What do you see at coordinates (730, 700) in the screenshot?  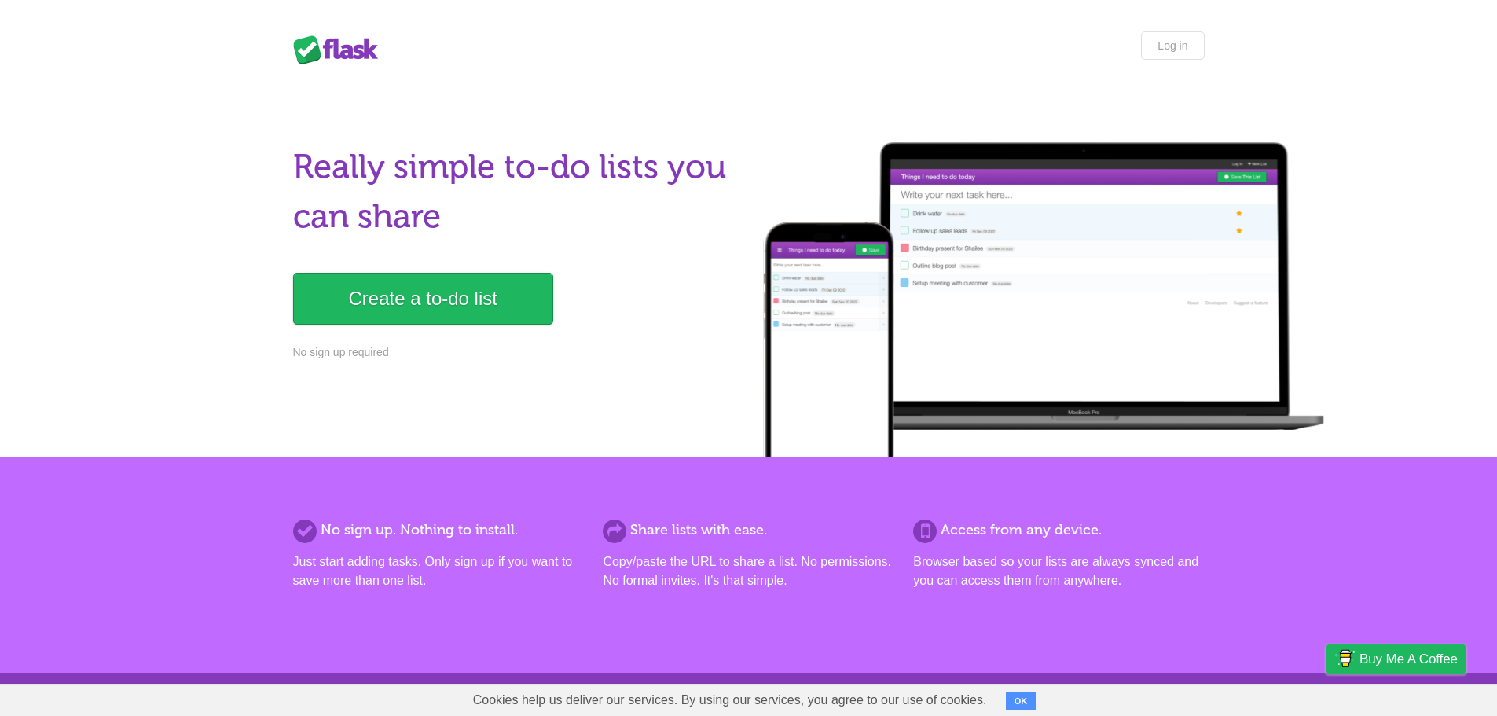 I see `span: Cookies help us deliver our services. By using our services, you agree to our use of cookies.` at bounding box center [730, 700].